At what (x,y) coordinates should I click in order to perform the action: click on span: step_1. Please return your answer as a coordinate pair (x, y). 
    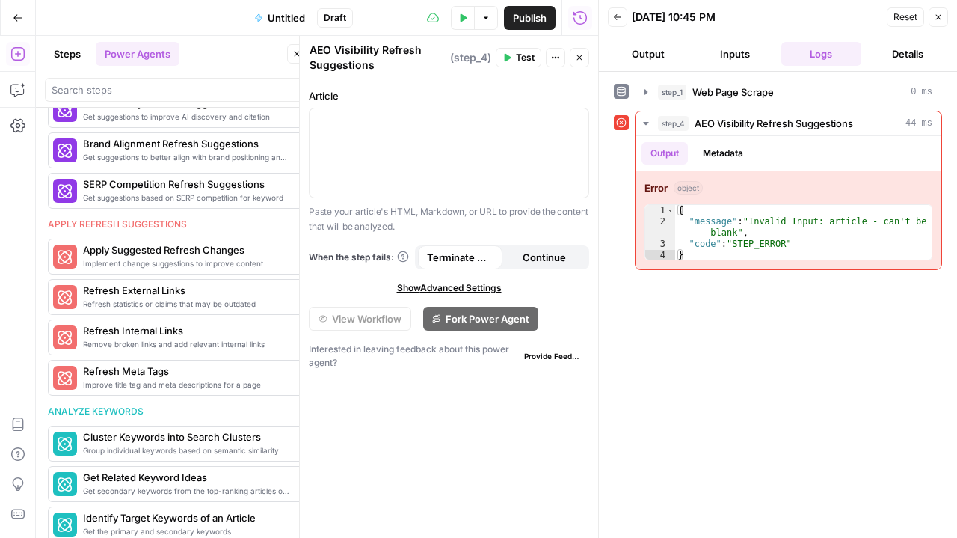
    Looking at the image, I should click on (672, 92).